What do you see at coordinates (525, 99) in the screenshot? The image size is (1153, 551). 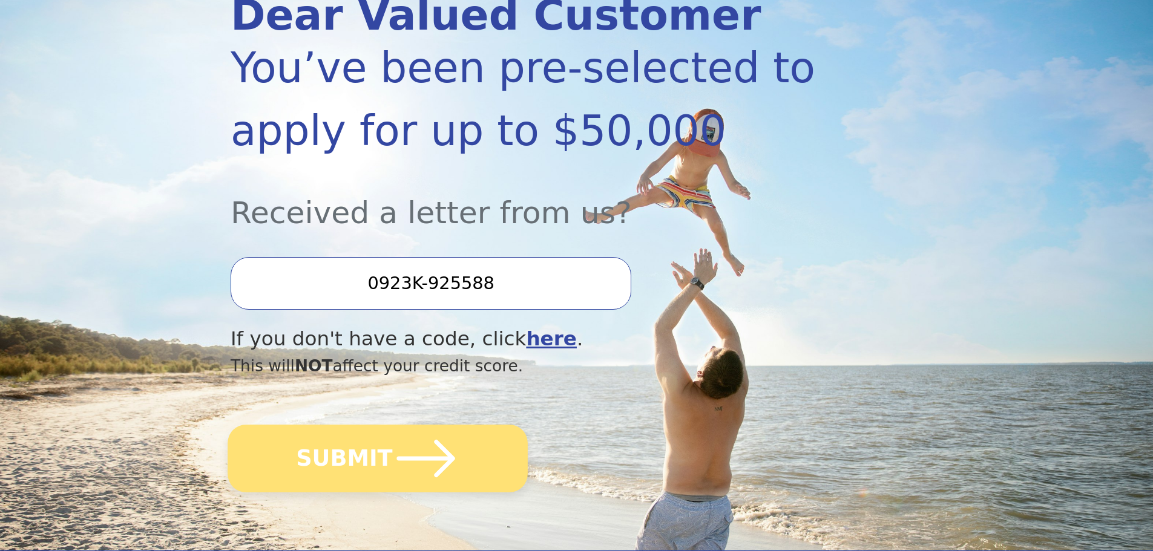 I see `div: You’ve been pre-selected to apply for up to $50,000` at bounding box center [525, 99].